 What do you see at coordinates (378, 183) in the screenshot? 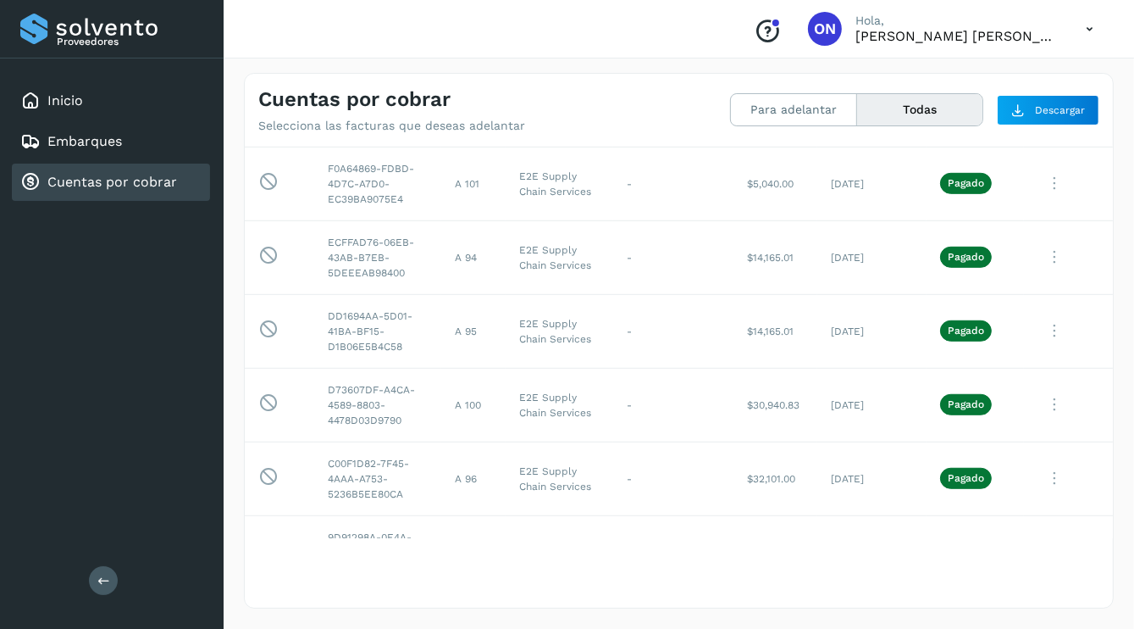
I see `td: F0A64869-FDBD-4D7C-A7D0-EC39BA9075E4` at bounding box center [378, 183].